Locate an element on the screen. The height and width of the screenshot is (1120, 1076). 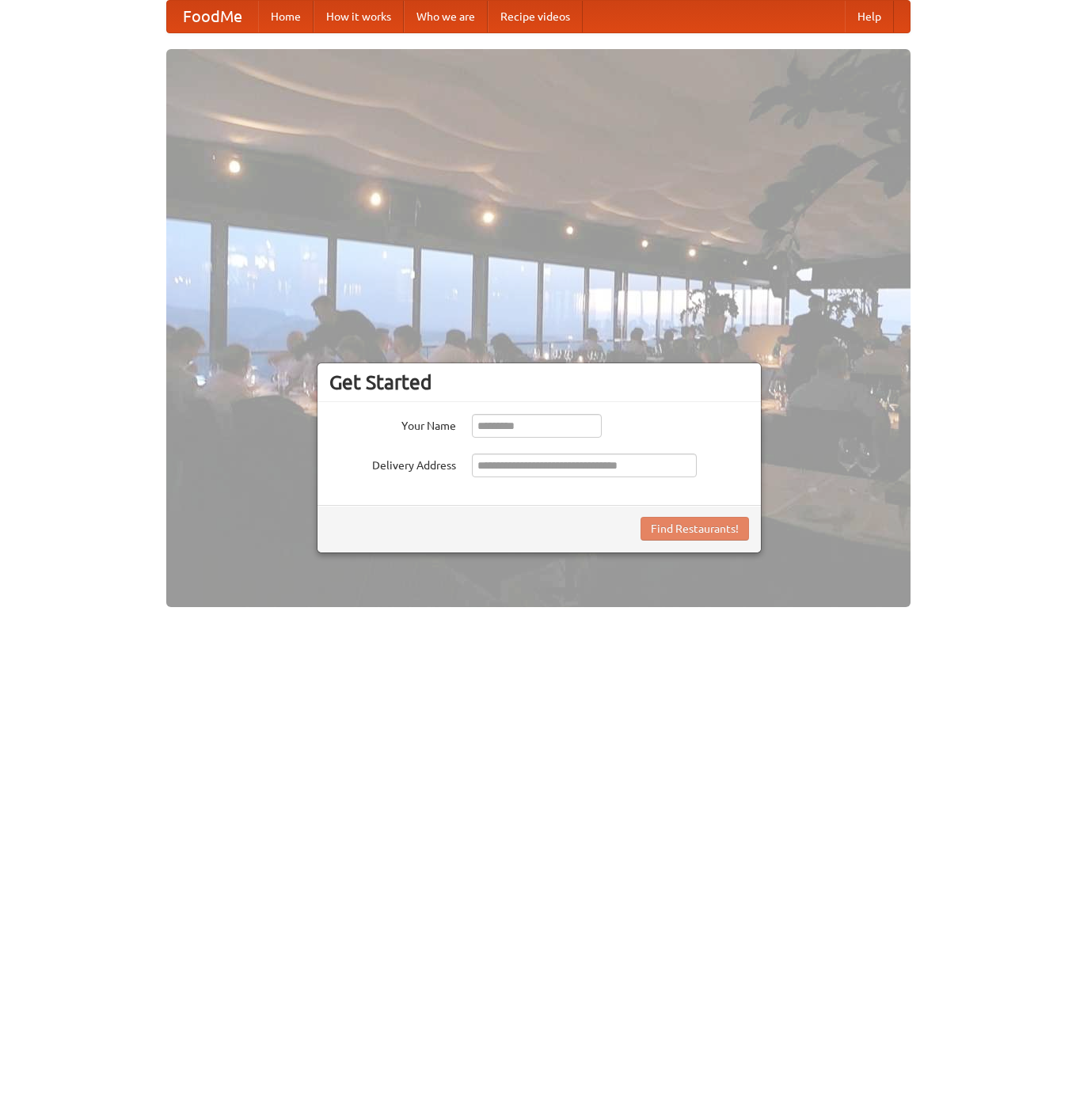
a: How it works is located at coordinates (359, 16).